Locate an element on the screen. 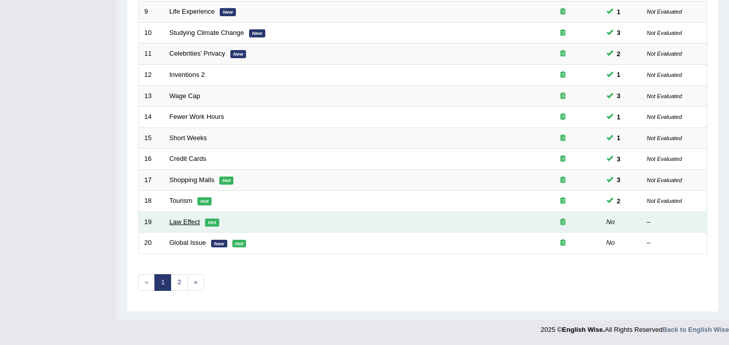 The width and height of the screenshot is (729, 345). td: 12 is located at coordinates (151, 75).